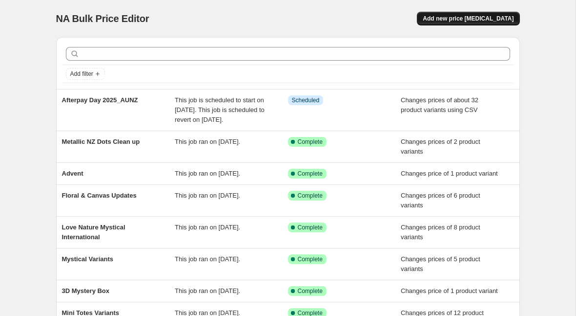 The image size is (576, 316). I want to click on span: Advent, so click(73, 173).